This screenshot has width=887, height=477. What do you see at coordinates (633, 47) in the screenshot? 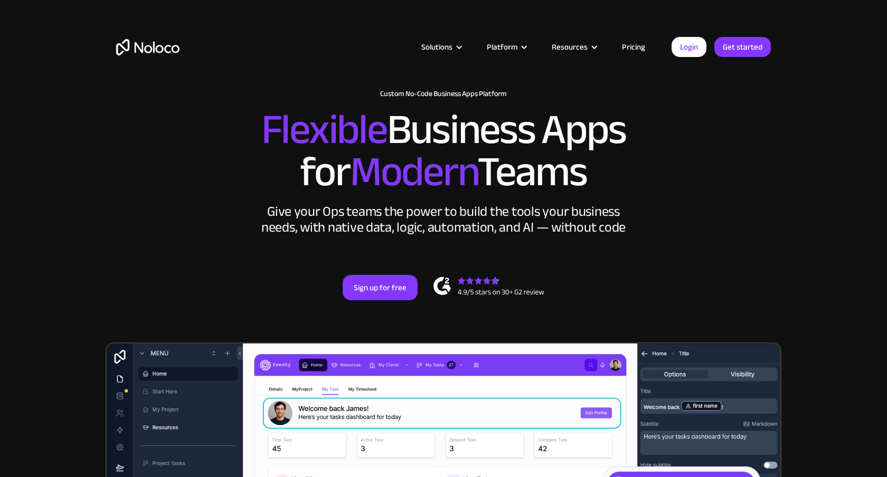
I see `a: Pricing` at bounding box center [633, 47].